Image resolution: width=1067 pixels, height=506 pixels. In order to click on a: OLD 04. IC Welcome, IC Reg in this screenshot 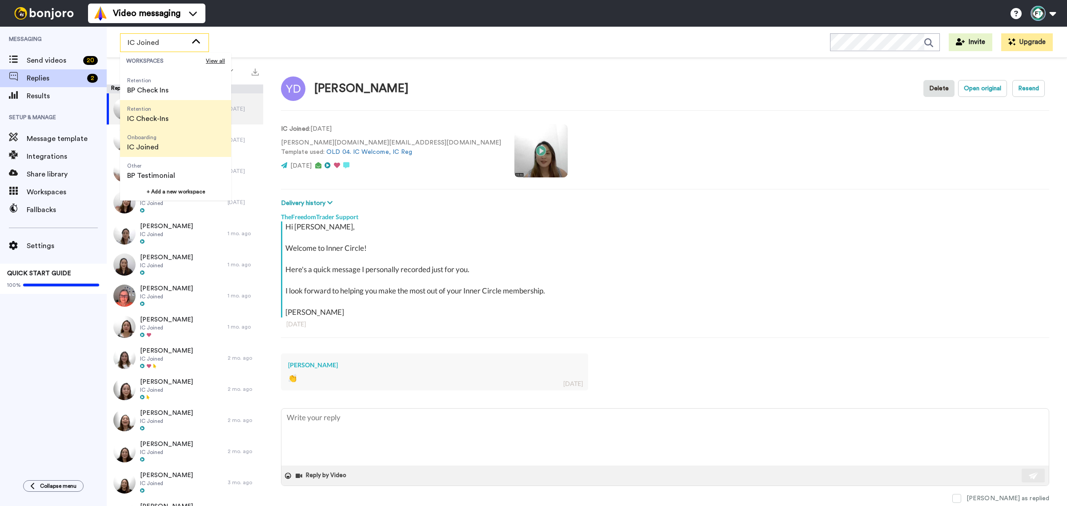, I will do `click(369, 152)`.